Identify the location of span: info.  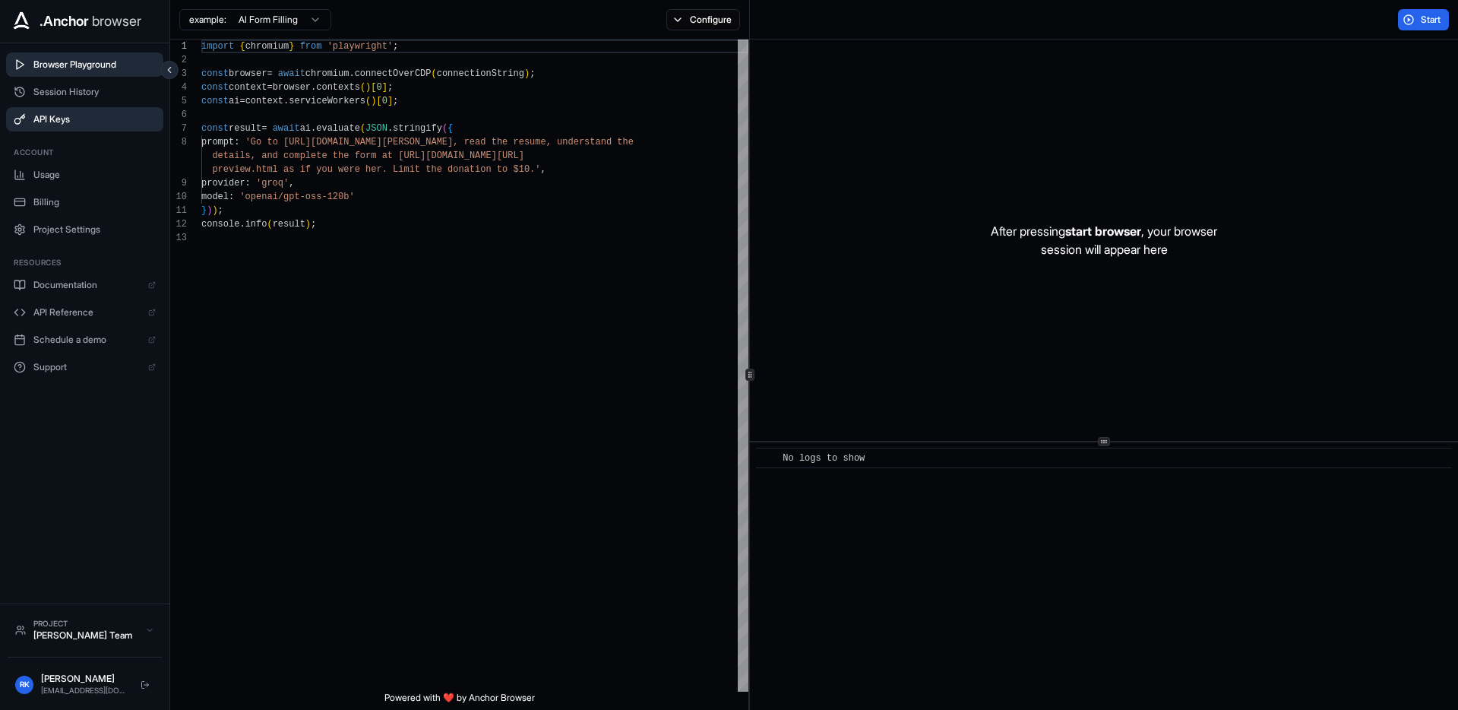
(256, 224).